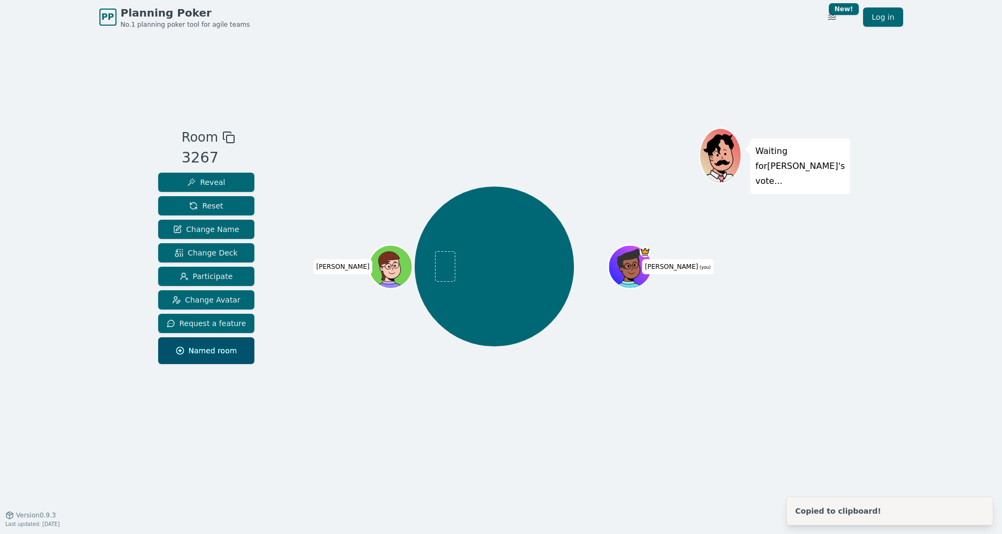 The width and height of the screenshot is (1002, 534). Describe the element at coordinates (30, 515) in the screenshot. I see `button: Version0.9.3` at that location.